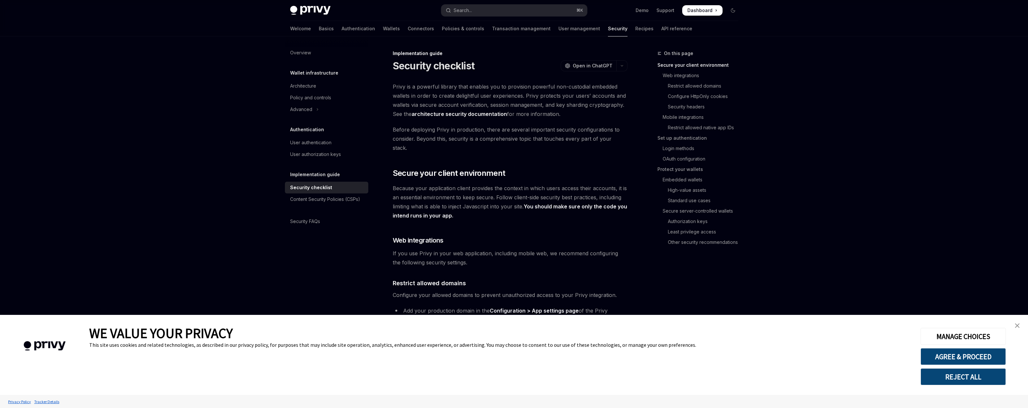 This screenshot has width=1028, height=408. Describe the element at coordinates (310, 10) in the screenshot. I see `img: dark logo` at that location.